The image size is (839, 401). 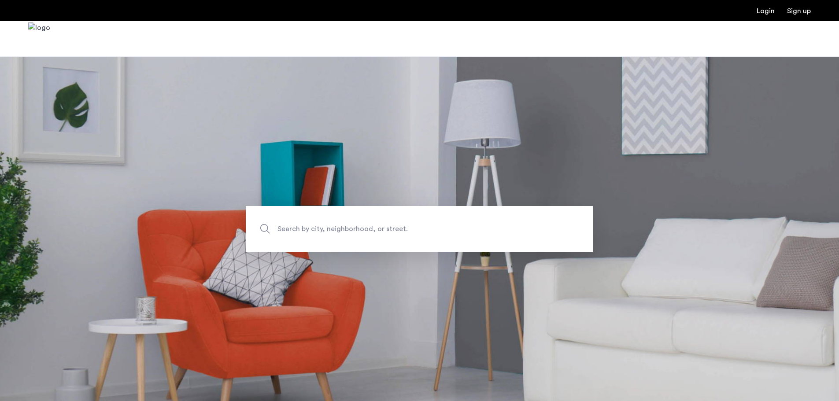 What do you see at coordinates (799, 11) in the screenshot?
I see `a: Registration` at bounding box center [799, 11].